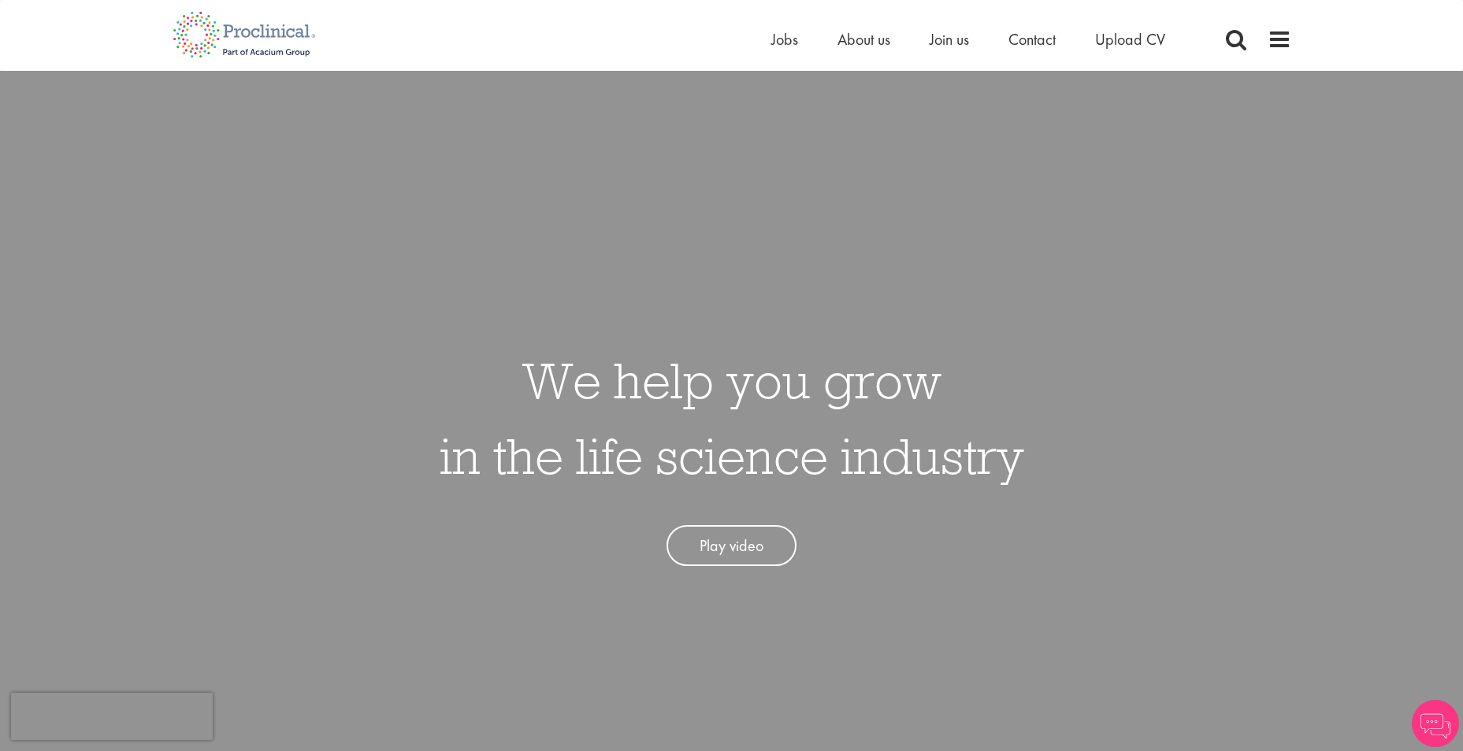 This screenshot has width=1463, height=751. Describe the element at coordinates (731, 546) in the screenshot. I see `a: Play video` at that location.